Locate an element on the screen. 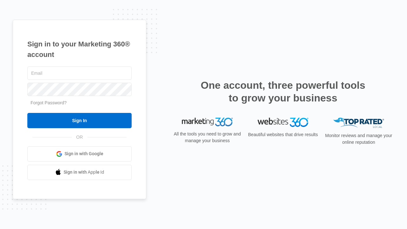 The image size is (407, 229). img: Marketing 360 is located at coordinates (207, 122).